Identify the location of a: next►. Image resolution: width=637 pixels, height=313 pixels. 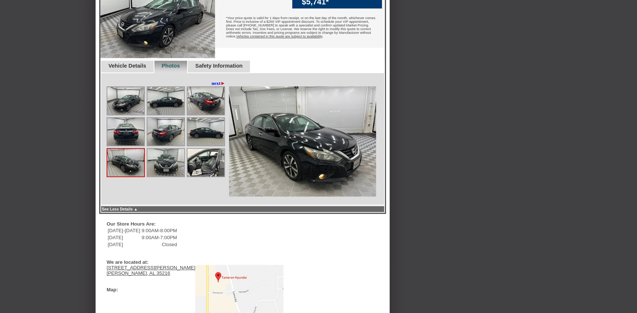
(218, 83).